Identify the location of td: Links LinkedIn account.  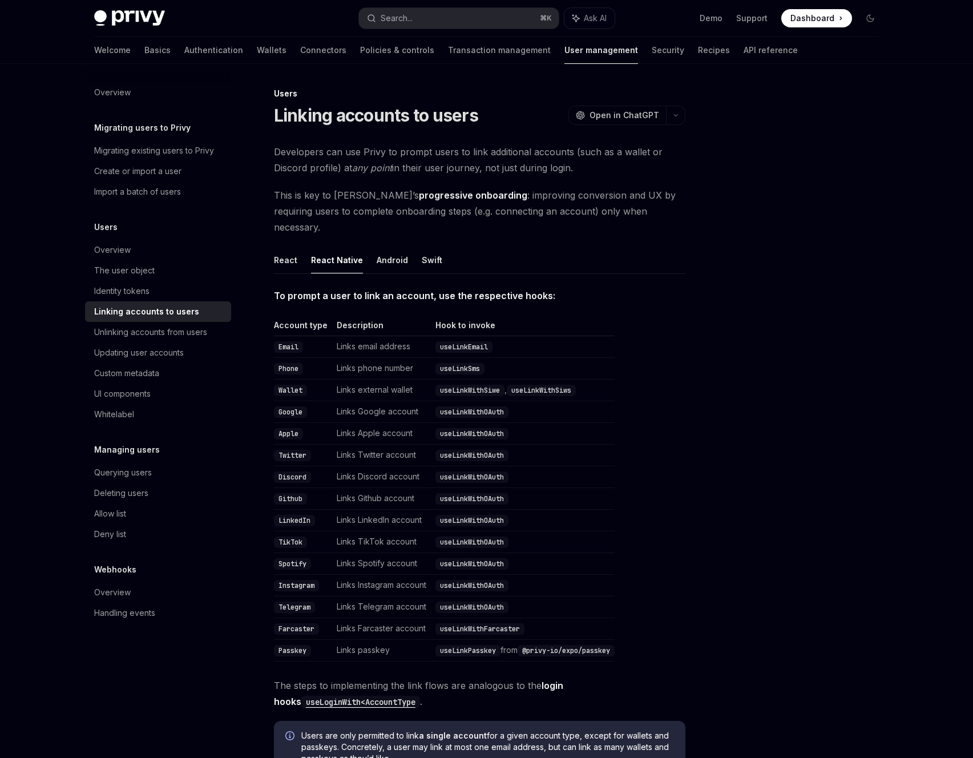
(381, 520).